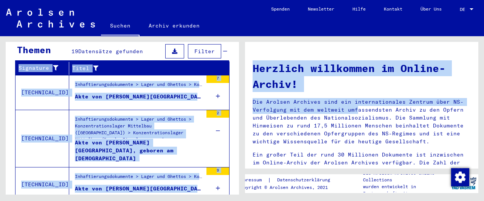 This screenshot has width=484, height=201. I want to click on p: Die Arolsen Archives Online-Collections, so click(406, 177).